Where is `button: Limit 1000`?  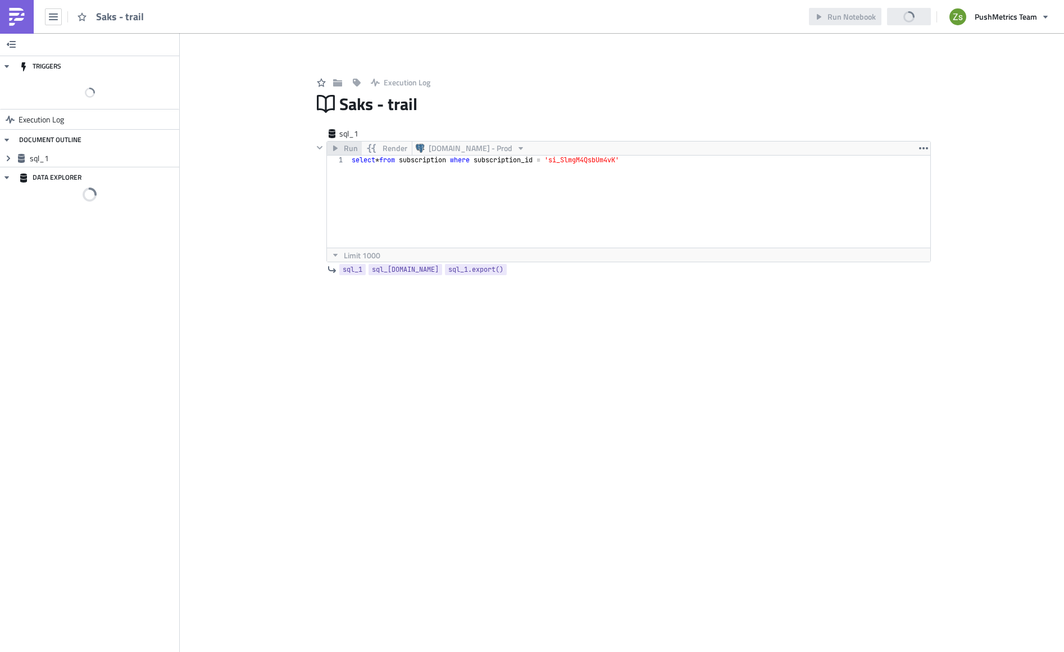 button: Limit 1000 is located at coordinates (356, 255).